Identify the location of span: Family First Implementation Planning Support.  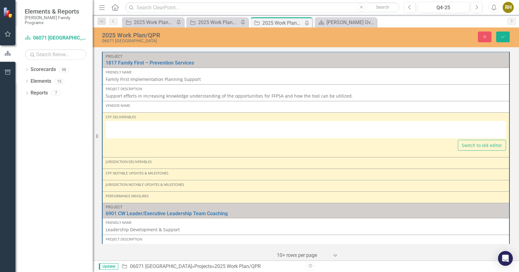
(153, 79).